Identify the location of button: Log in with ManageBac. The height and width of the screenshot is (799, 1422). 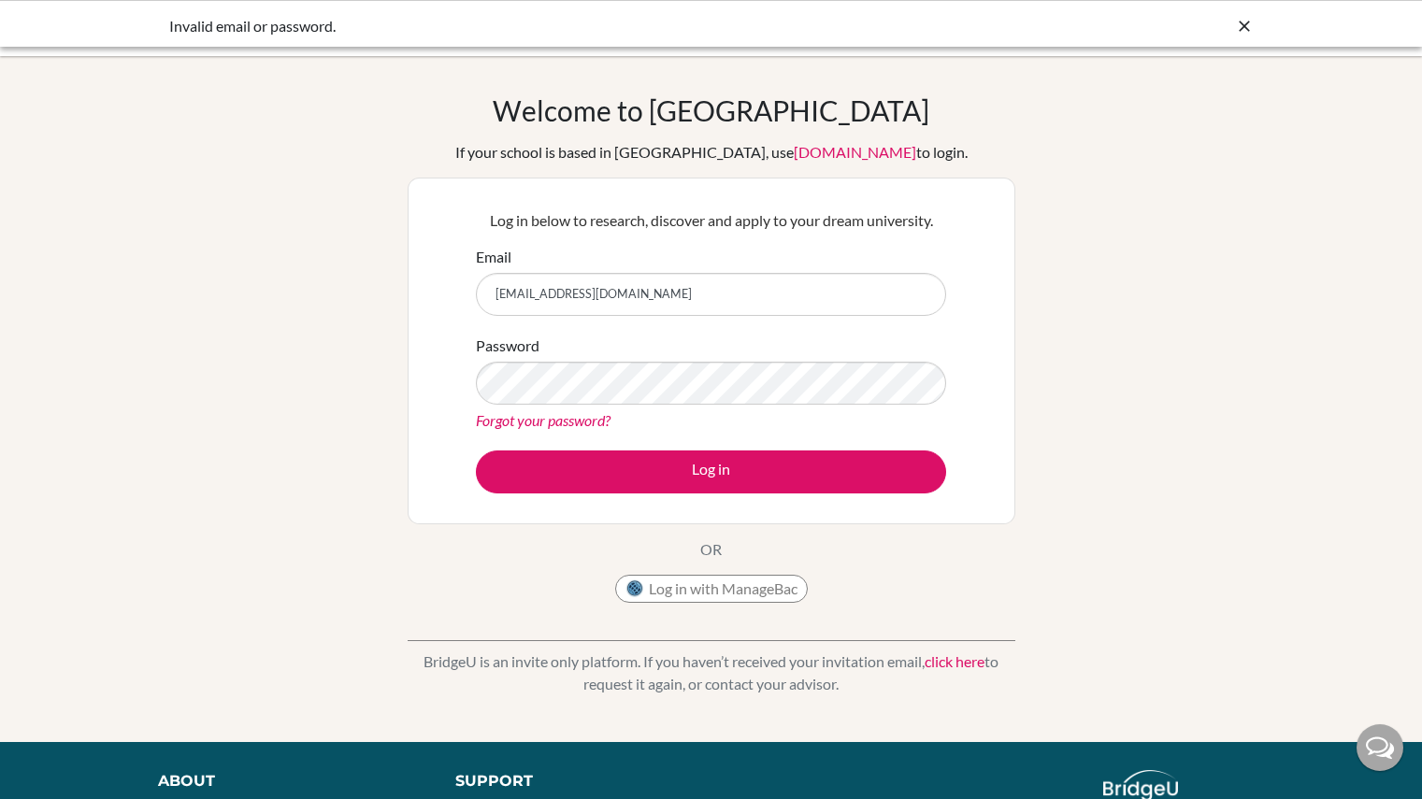
(711, 589).